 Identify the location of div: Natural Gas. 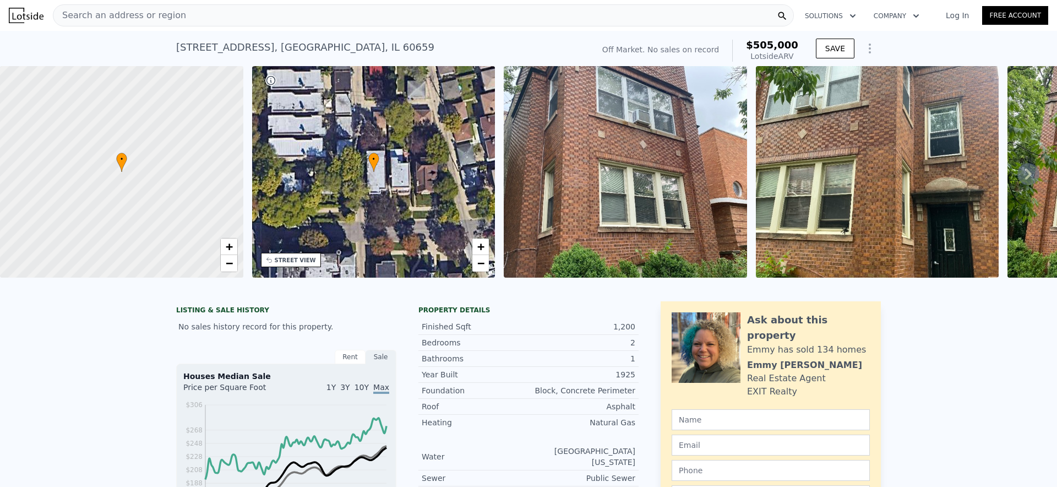
(582, 422).